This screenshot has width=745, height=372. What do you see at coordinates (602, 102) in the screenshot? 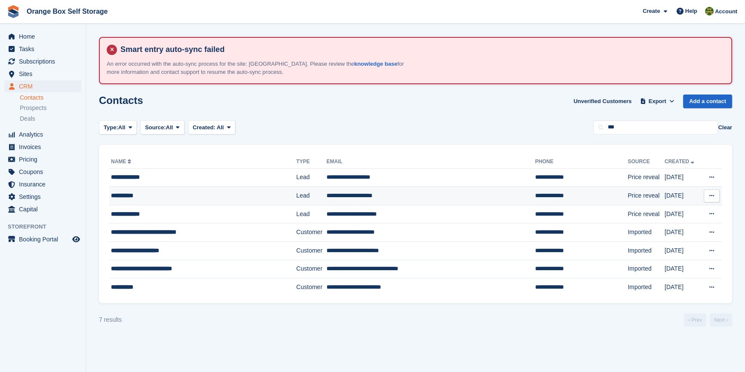
I see `a: Unverified Customers` at bounding box center [602, 102].